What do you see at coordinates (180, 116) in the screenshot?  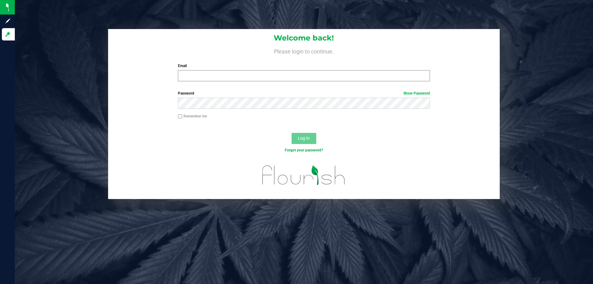 I see `input: Remember me` at bounding box center [180, 116].